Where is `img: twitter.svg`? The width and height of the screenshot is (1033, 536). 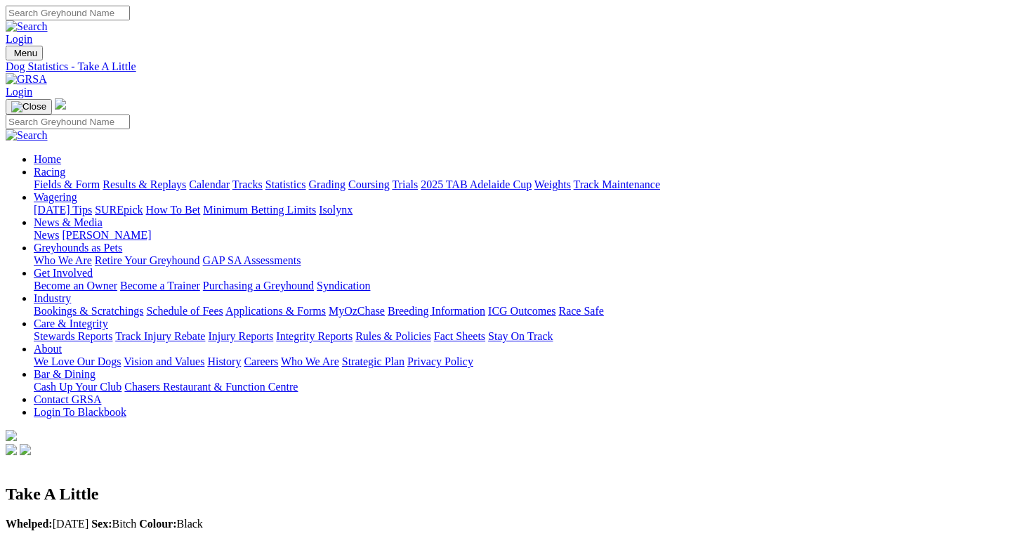
img: twitter.svg is located at coordinates (25, 449).